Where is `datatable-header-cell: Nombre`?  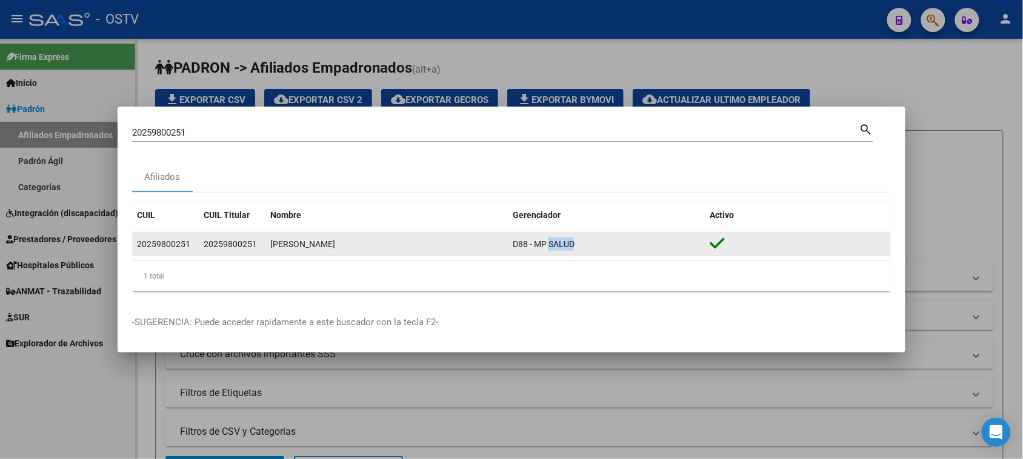 datatable-header-cell: Nombre is located at coordinates (387, 215).